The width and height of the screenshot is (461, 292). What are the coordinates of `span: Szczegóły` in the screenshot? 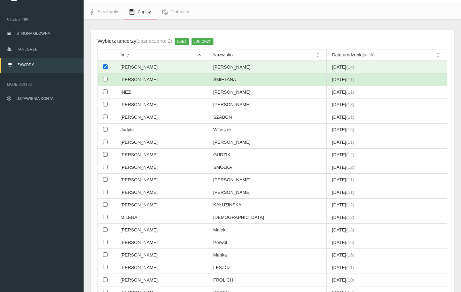 It's located at (108, 12).